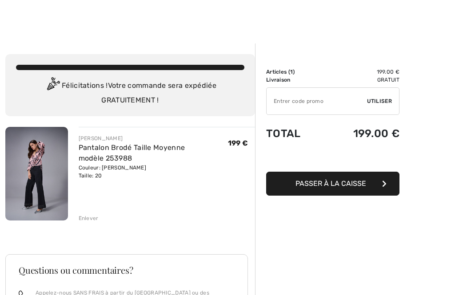 This screenshot has width=455, height=295. I want to click on span: Utiliser, so click(379, 101).